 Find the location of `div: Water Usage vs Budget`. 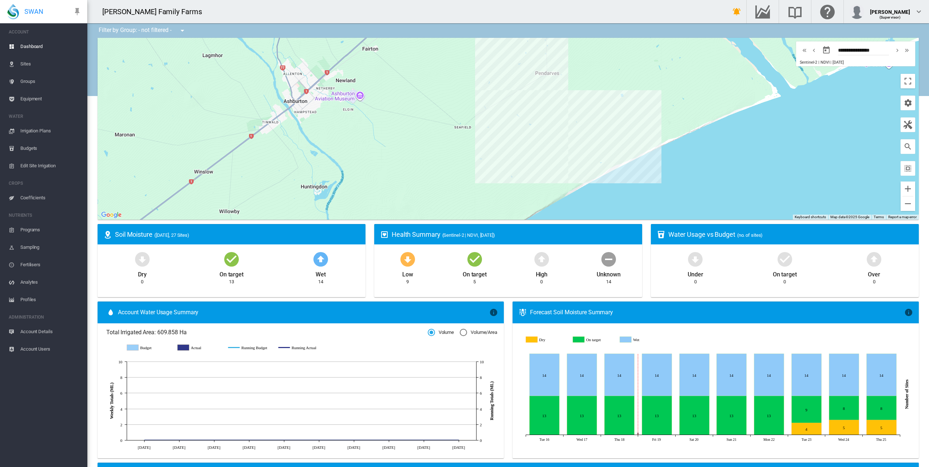

div: Water Usage vs Budget is located at coordinates (791, 234).